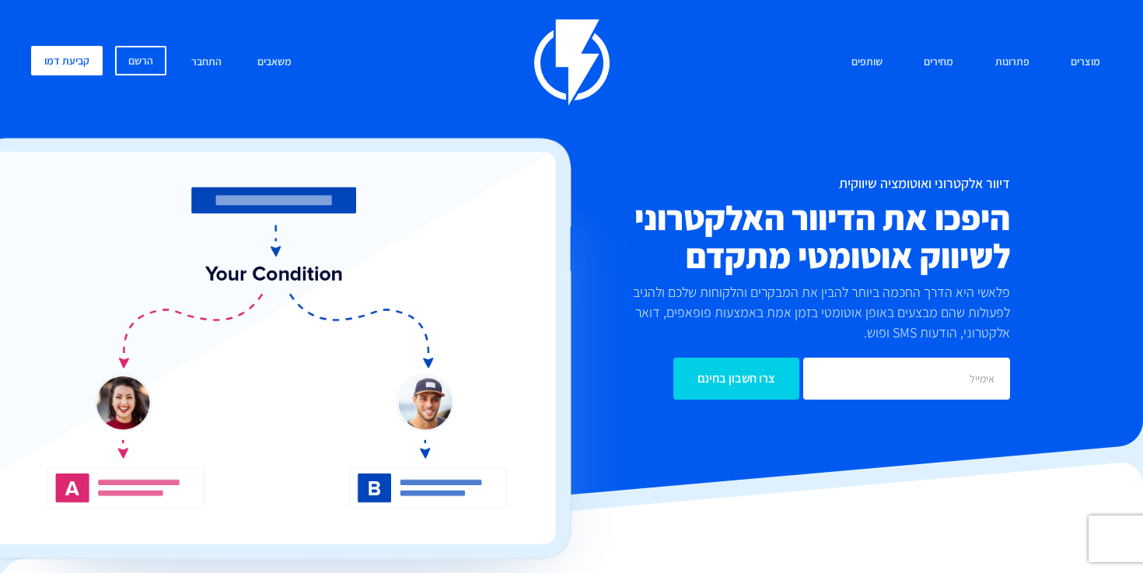  What do you see at coordinates (939, 62) in the screenshot?
I see `a: מחירים` at bounding box center [939, 62].